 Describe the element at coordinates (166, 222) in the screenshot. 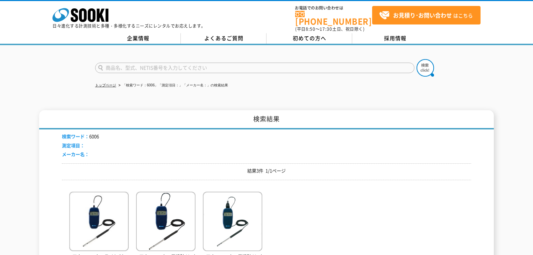

I see `img: Model6006-D0` at that location.